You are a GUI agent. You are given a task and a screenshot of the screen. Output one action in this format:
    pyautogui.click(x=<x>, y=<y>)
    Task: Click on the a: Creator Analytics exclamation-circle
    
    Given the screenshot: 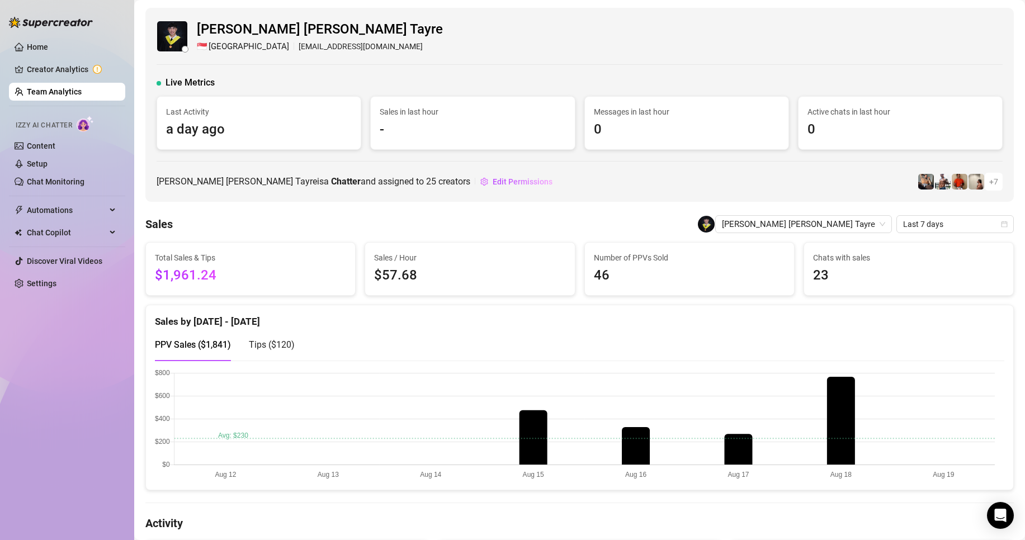 What is the action you would take?
    pyautogui.click(x=72, y=69)
    